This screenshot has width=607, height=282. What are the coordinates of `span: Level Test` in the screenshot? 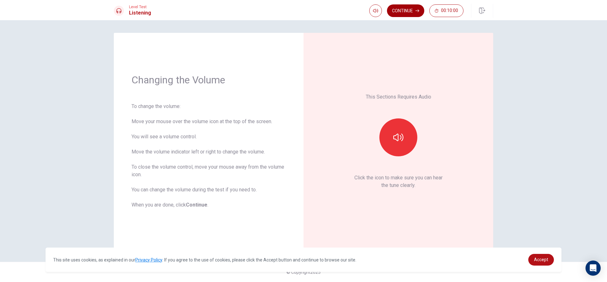 It's located at (140, 7).